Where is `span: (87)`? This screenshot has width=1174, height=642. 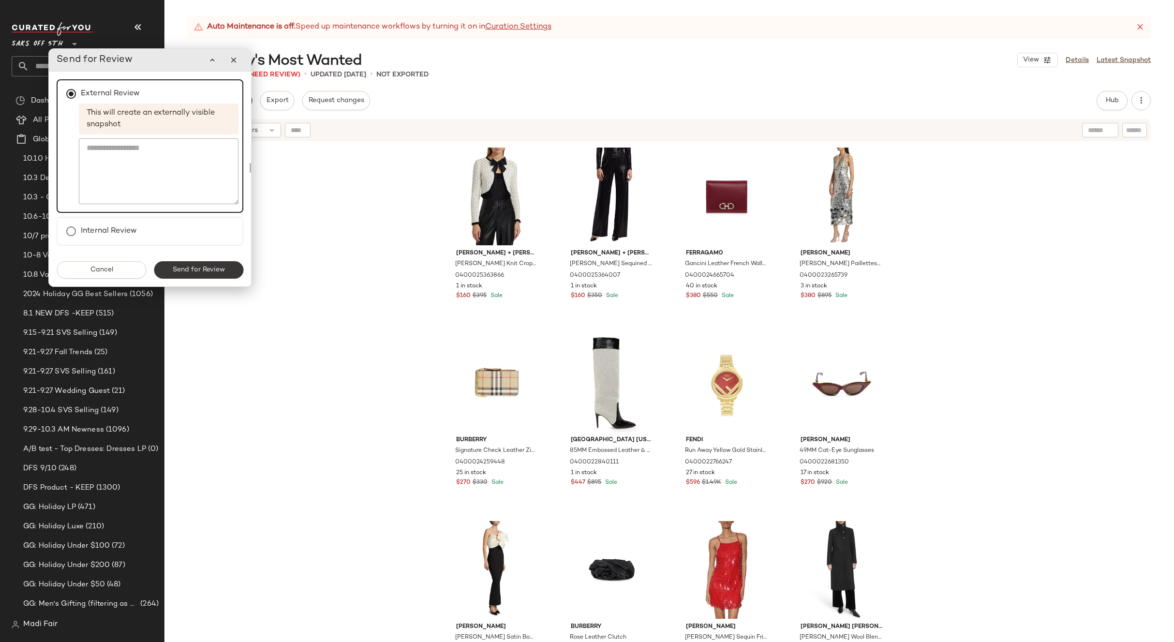 span: (87) is located at coordinates (118, 565).